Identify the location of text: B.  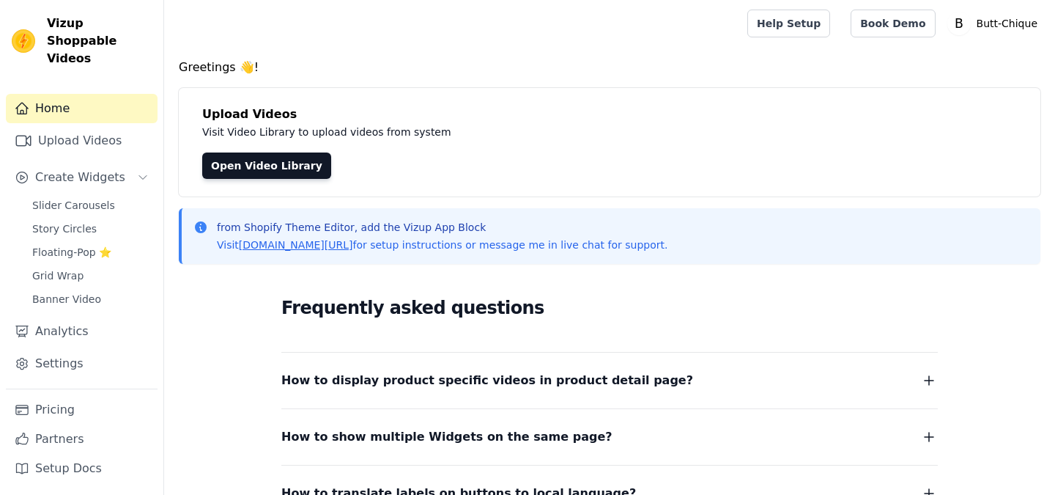
(959, 23).